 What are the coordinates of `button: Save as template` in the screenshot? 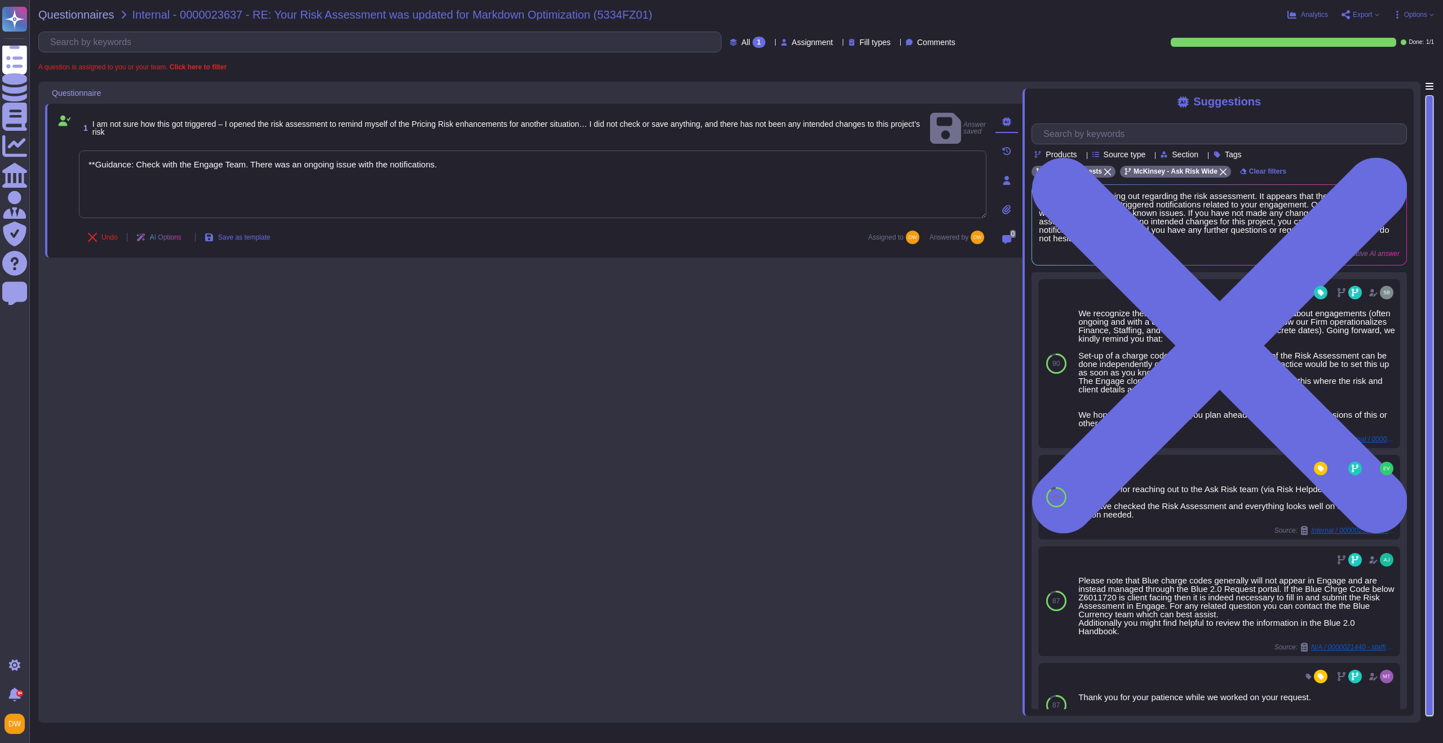 It's located at (237, 237).